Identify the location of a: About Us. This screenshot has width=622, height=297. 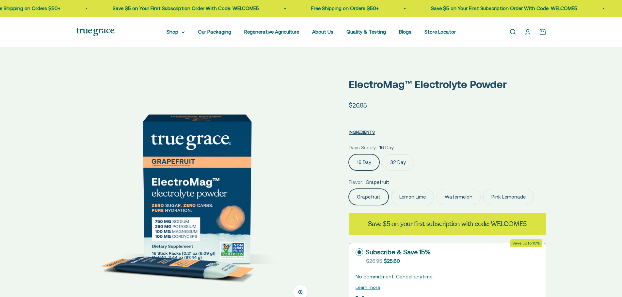
(323, 32).